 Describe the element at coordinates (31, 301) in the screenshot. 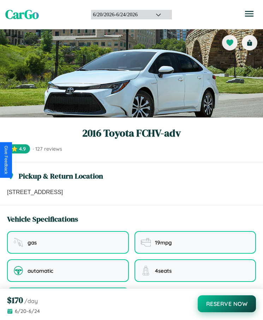

I see `span: /day` at that location.